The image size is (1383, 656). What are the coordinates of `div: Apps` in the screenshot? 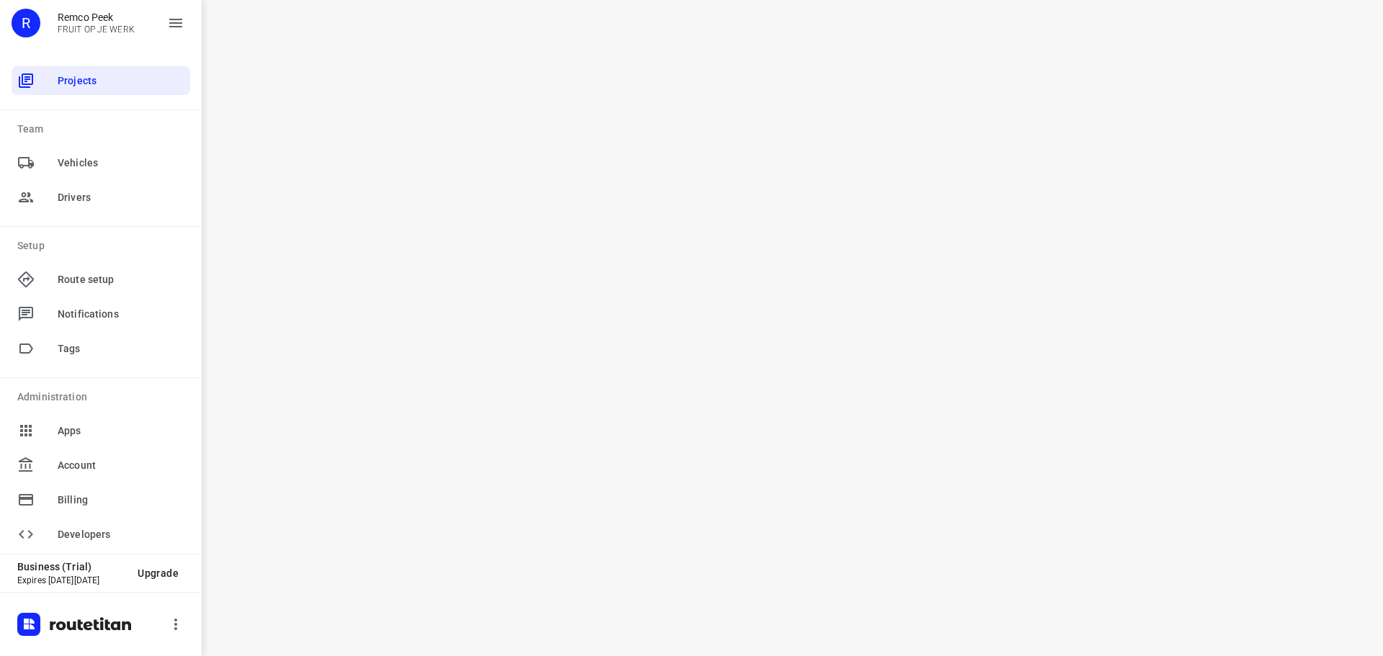 It's located at (101, 431).